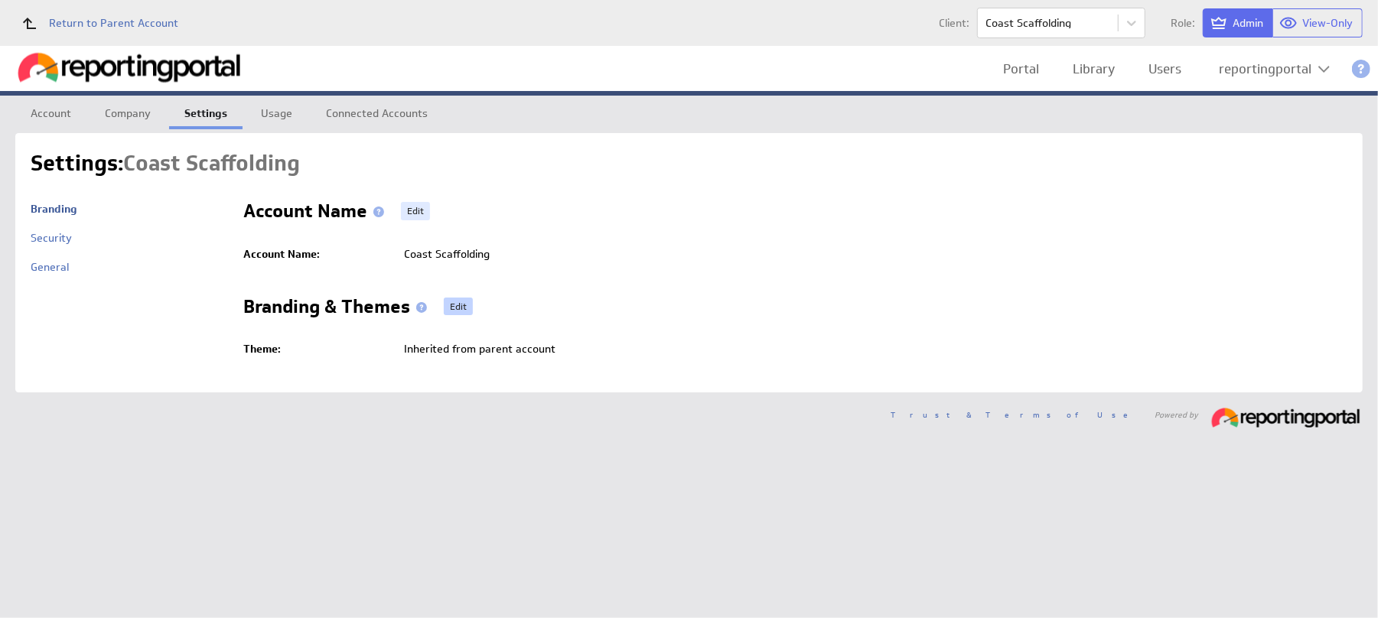 The image size is (1378, 618). I want to click on div: Coast Scaffolding, so click(1029, 23).